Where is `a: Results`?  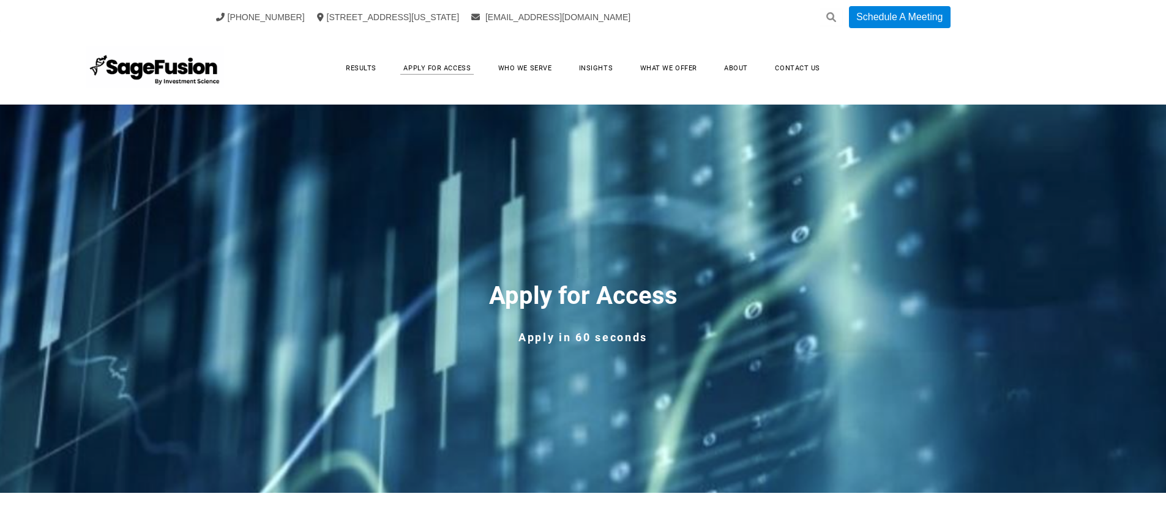 a: Results is located at coordinates (361, 68).